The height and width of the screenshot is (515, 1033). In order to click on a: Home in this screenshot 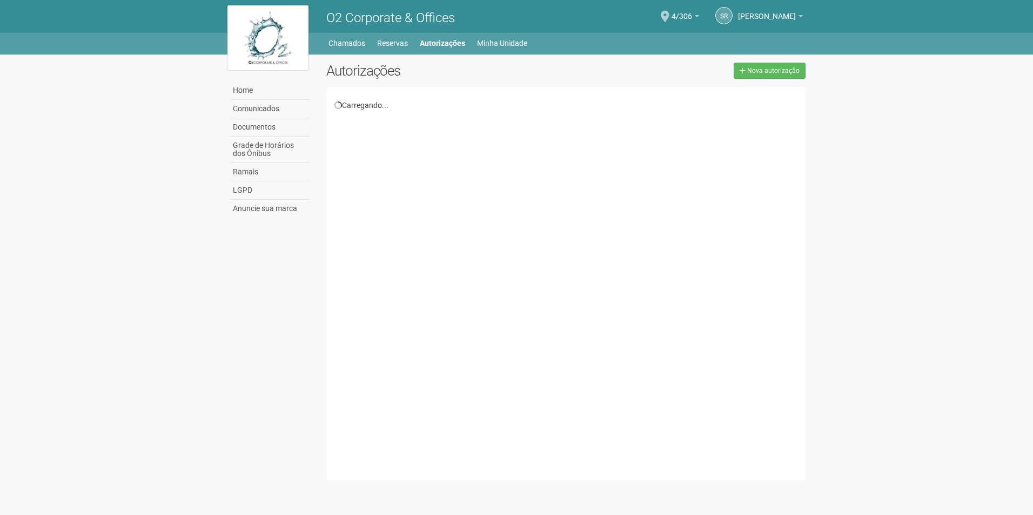, I will do `click(270, 91)`.